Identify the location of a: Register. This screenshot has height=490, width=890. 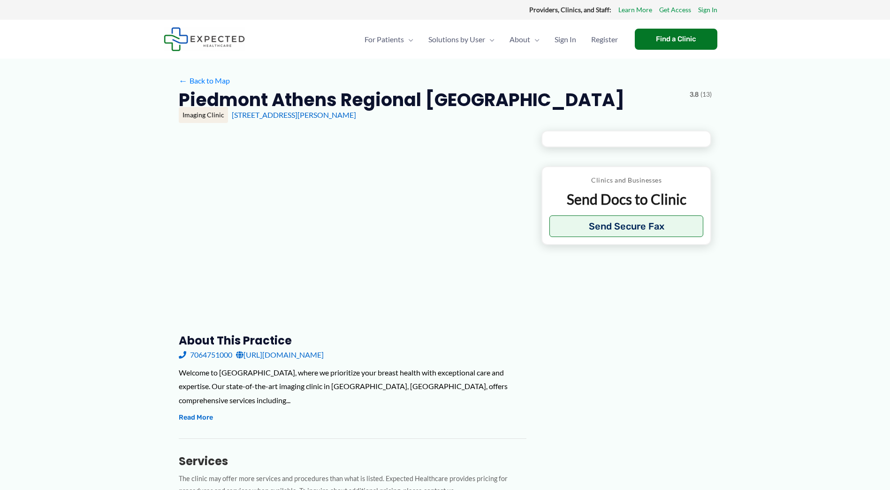
(604, 39).